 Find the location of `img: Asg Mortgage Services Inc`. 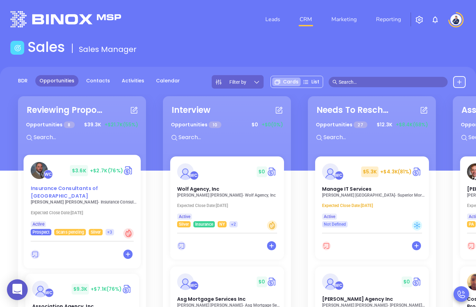

img: Asg Mortgage Services Inc is located at coordinates (185, 281).